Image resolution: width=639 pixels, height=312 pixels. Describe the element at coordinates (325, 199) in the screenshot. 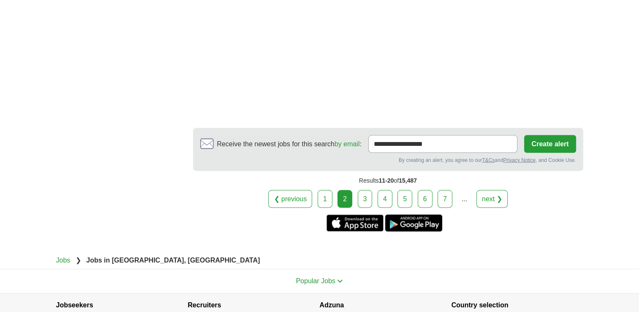

I see `a: 1` at that location.